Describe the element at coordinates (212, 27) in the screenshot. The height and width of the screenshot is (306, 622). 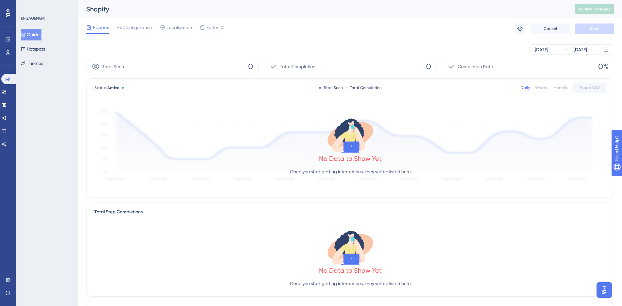
I see `span: Editor` at that location.